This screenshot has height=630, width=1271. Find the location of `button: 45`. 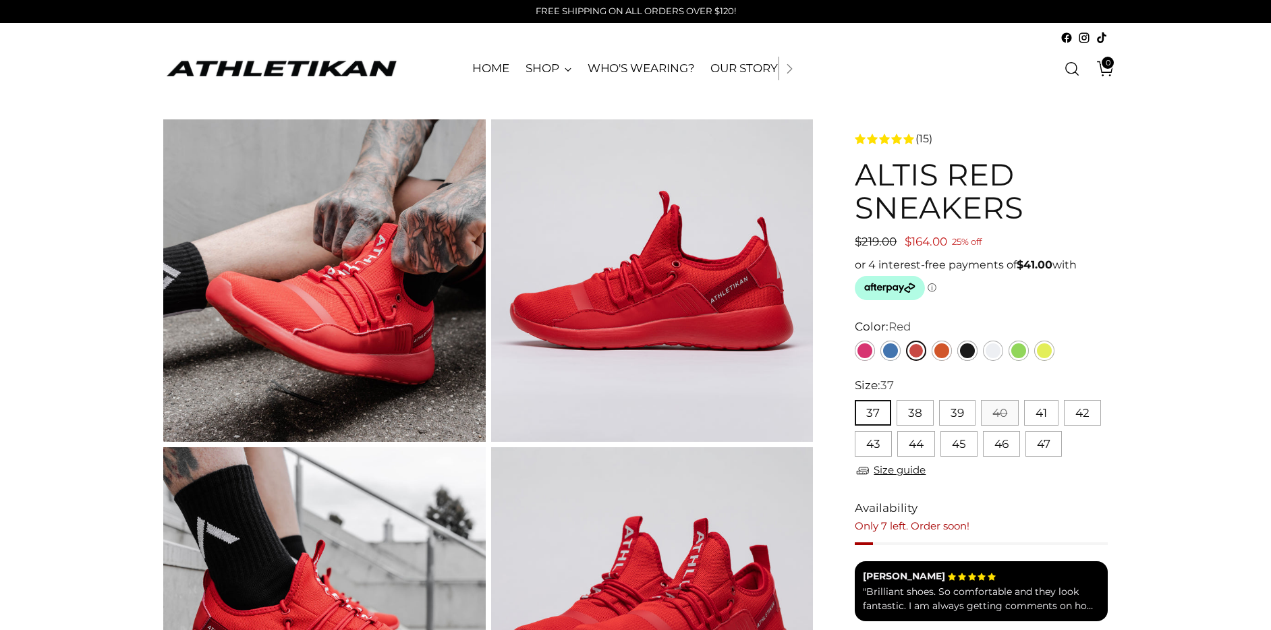

button: 45 is located at coordinates (958, 444).